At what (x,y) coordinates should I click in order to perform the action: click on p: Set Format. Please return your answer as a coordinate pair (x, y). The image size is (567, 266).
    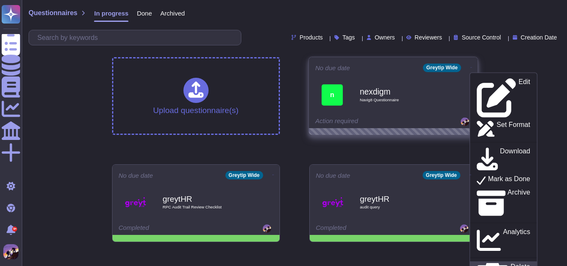
    Looking at the image, I should click on (513, 129).